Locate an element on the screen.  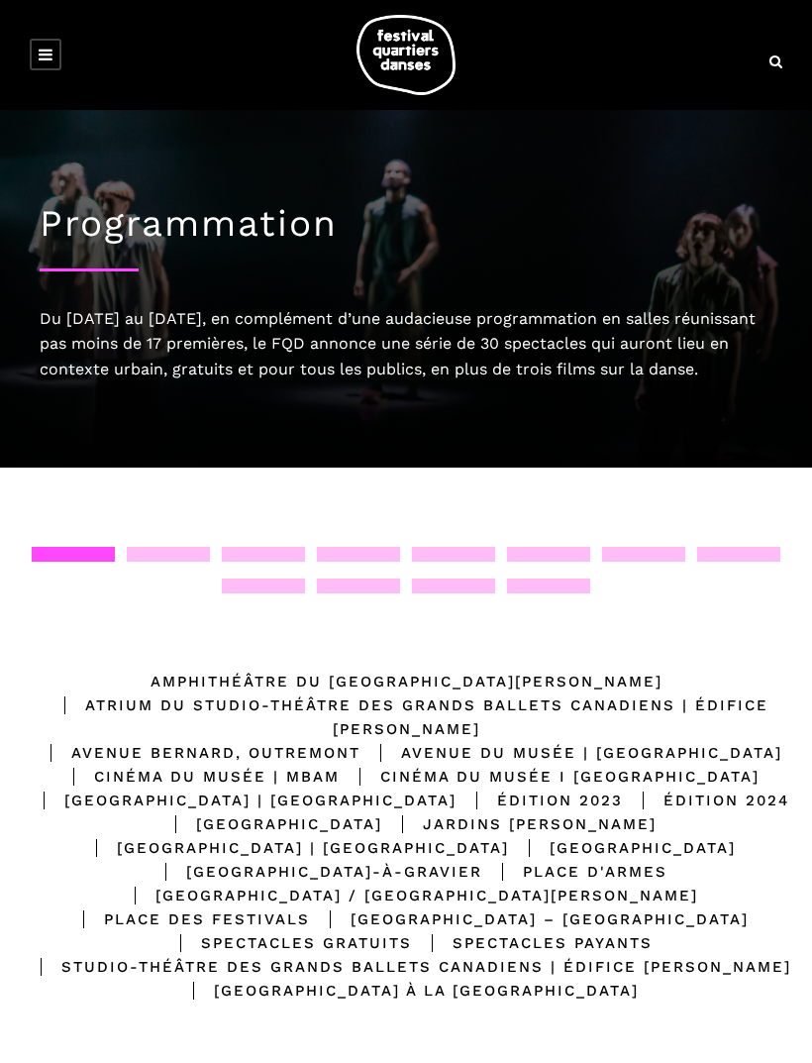
div: Spectacles gratuits is located at coordinates (286, 943).